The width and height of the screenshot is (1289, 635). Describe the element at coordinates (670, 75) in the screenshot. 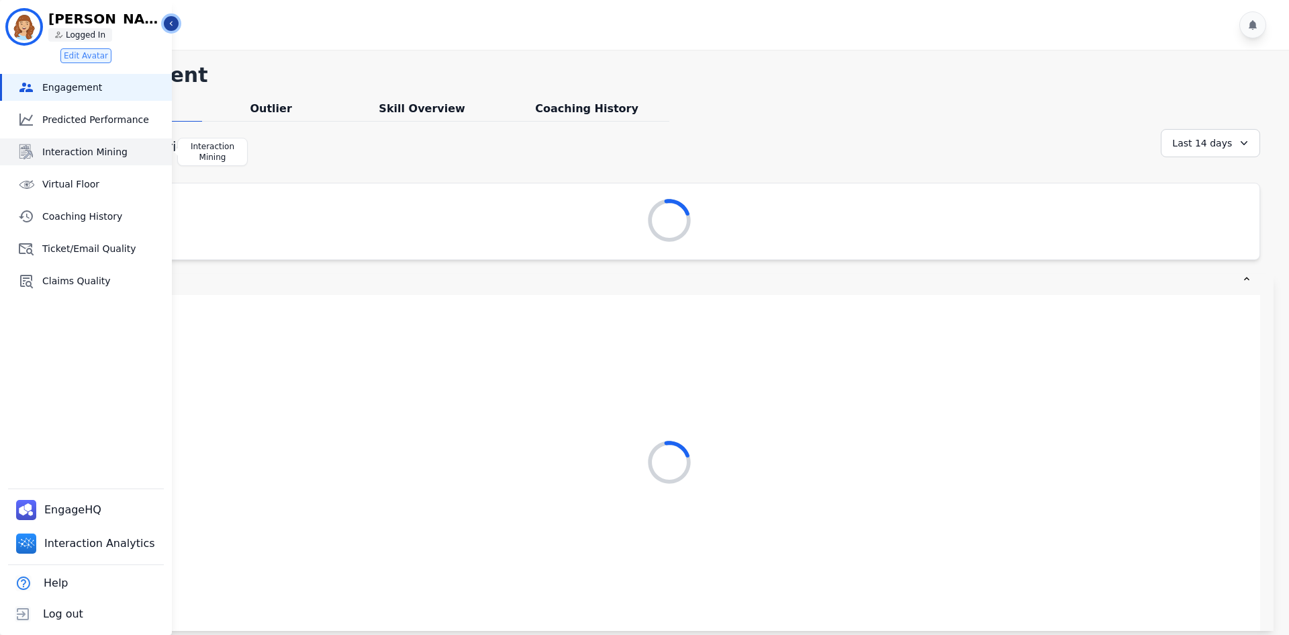

I see `h1: Engagement` at that location.